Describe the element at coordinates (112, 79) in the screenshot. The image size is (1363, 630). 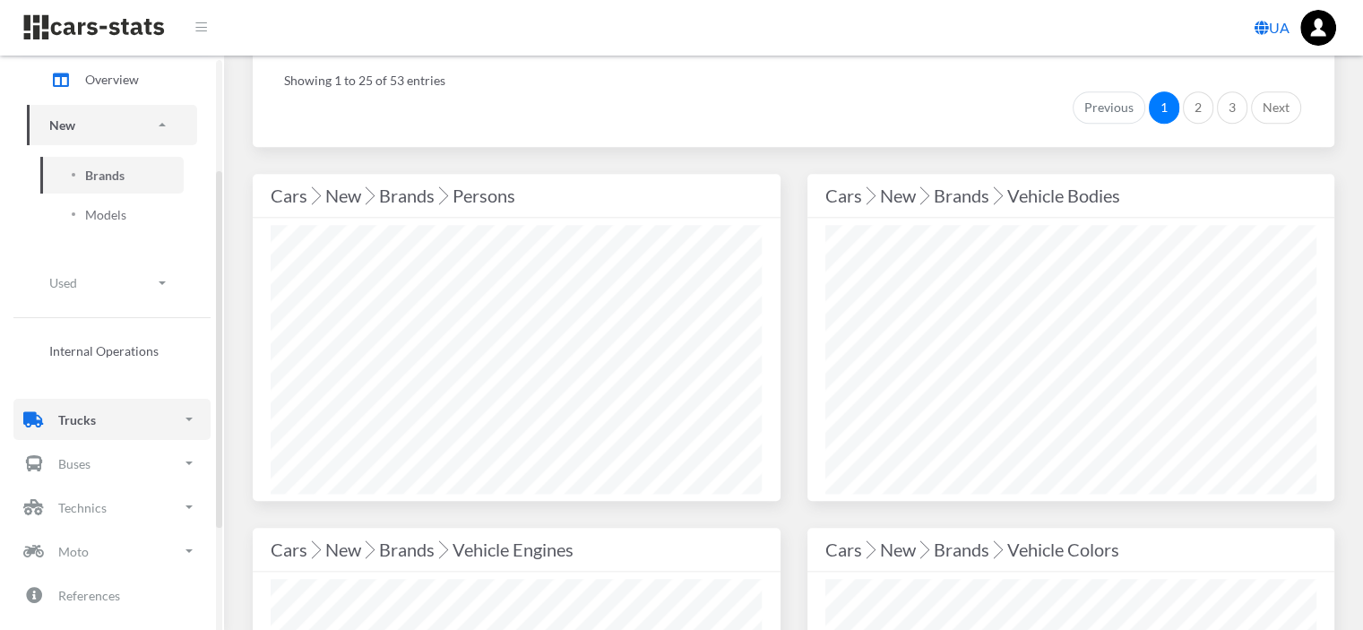
I see `span: Overview` at that location.